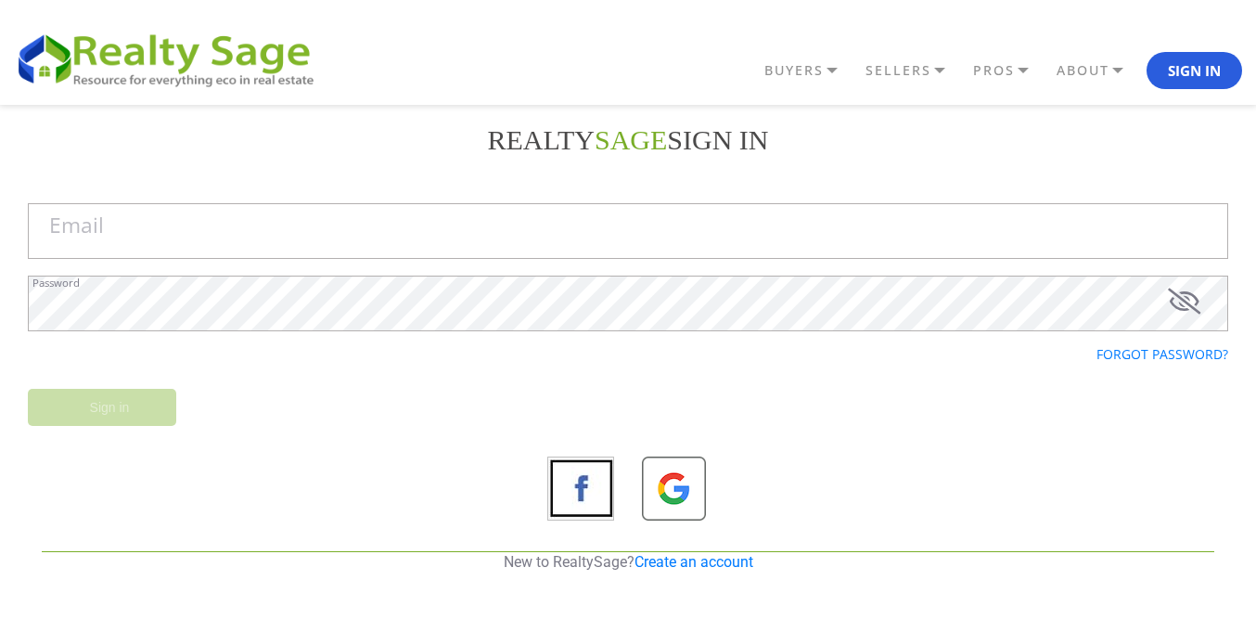 The width and height of the screenshot is (1256, 619). What do you see at coordinates (628, 140) in the screenshot?
I see `h2: REALTY Sign in` at bounding box center [628, 140].